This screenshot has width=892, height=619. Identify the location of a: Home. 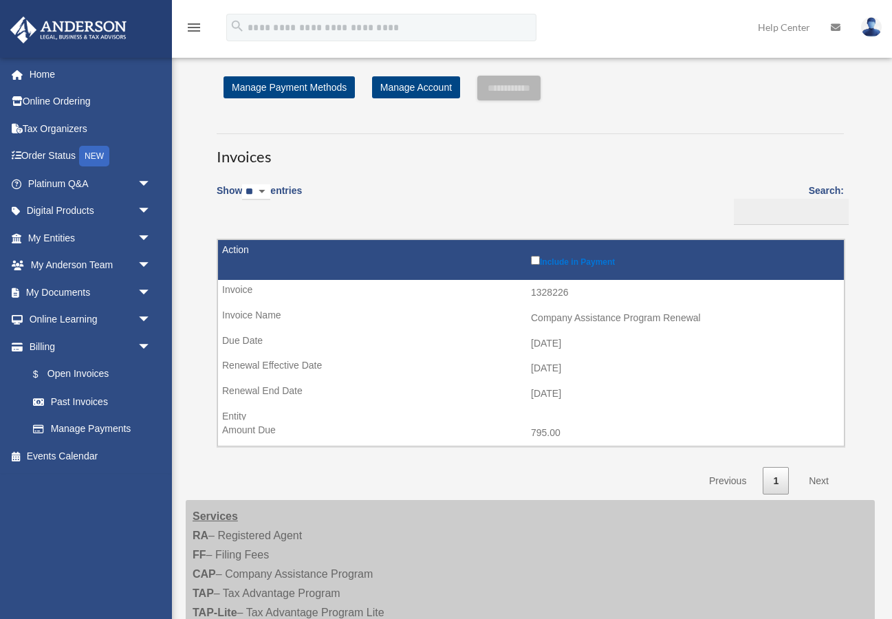
(91, 74).